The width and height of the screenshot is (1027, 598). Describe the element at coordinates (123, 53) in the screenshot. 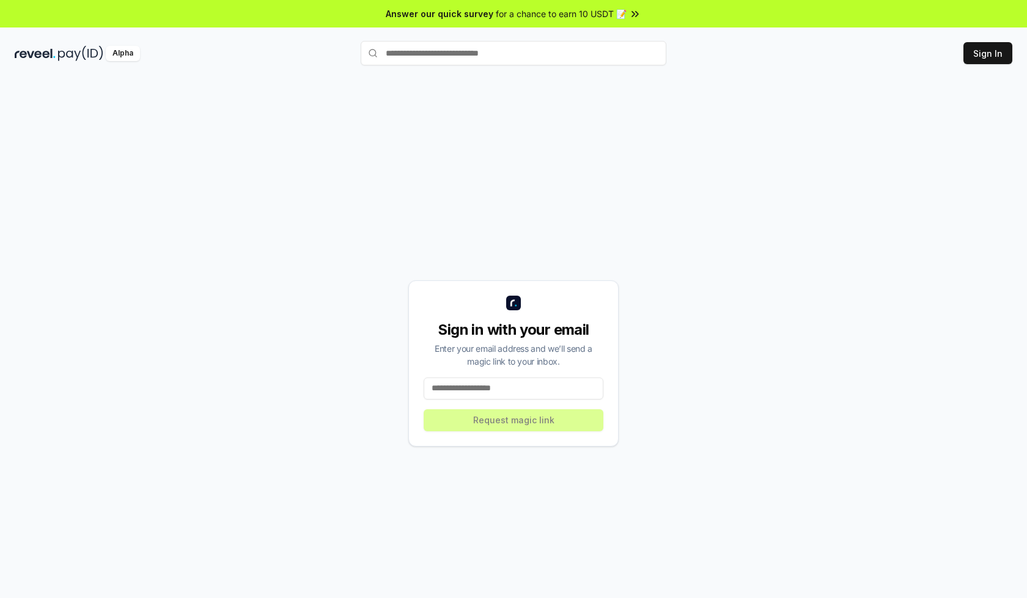

I see `div: Alpha` at that location.